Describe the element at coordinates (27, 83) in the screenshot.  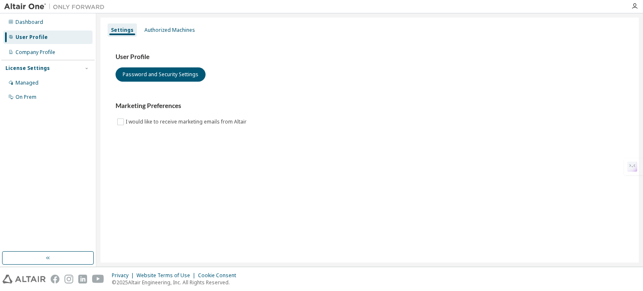
I see `div: Managed` at that location.